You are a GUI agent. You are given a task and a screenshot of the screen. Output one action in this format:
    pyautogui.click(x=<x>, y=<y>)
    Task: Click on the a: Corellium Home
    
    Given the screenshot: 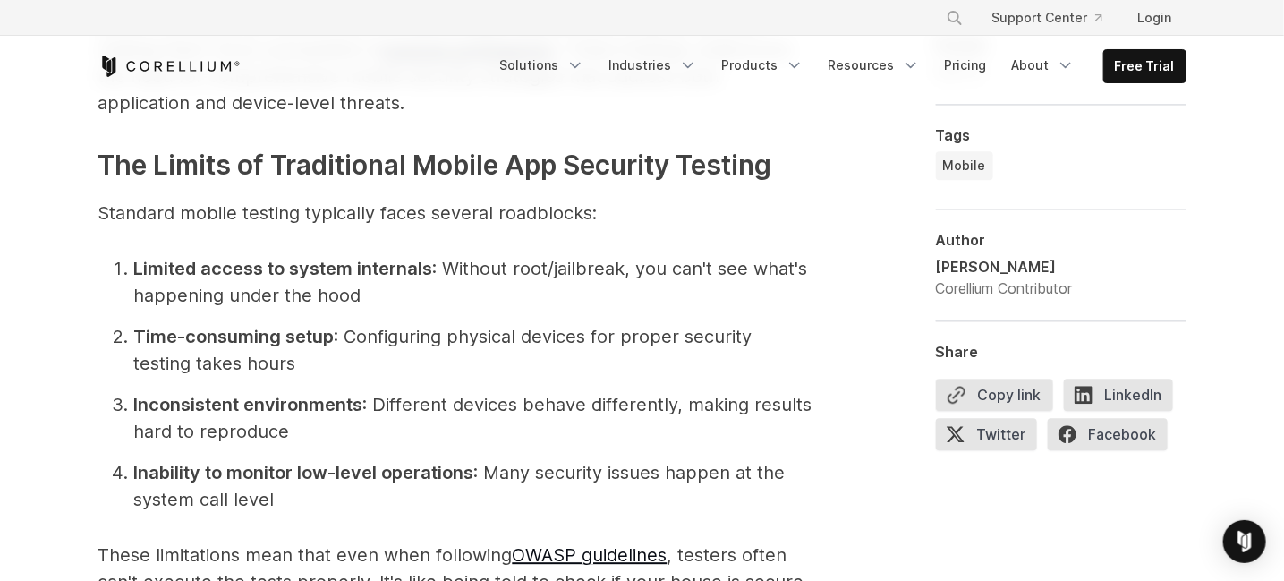 What is the action you would take?
    pyautogui.click(x=169, y=66)
    